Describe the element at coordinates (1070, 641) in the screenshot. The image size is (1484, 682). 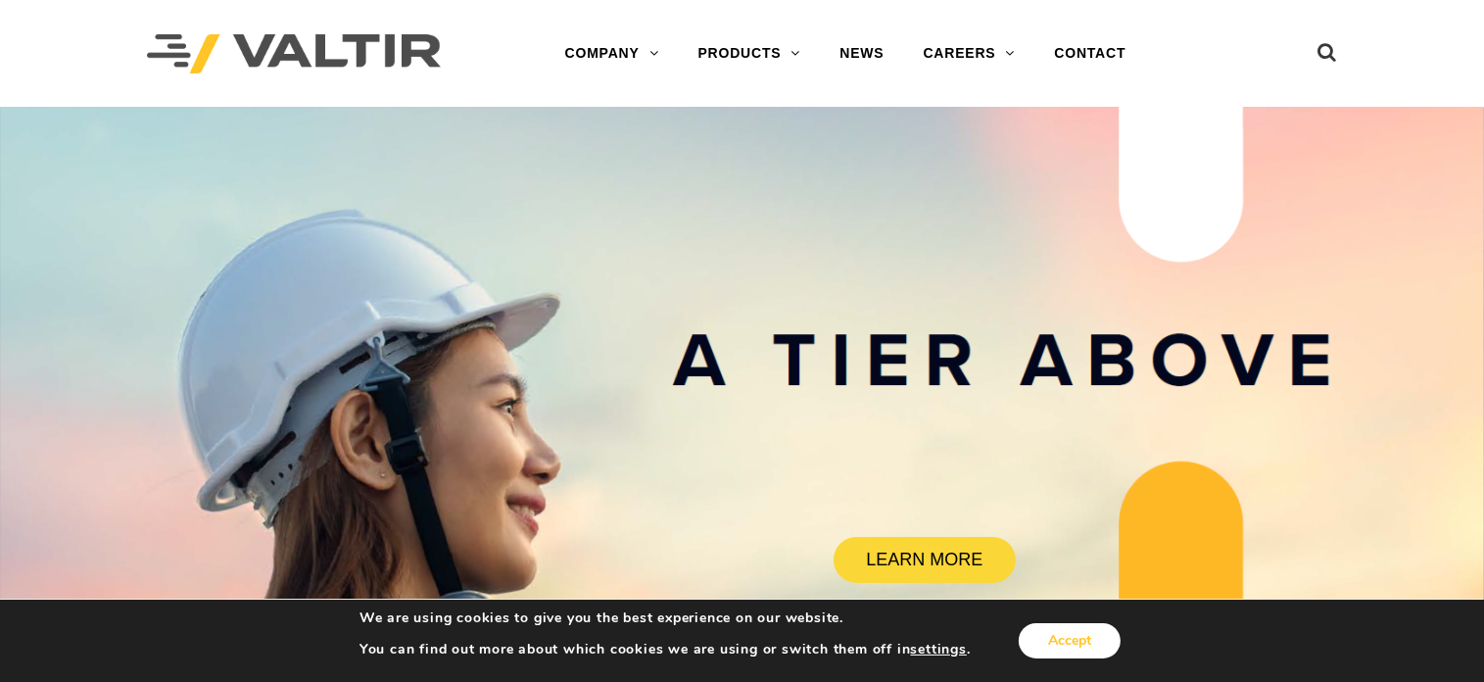
I see `button: Accept` at that location.